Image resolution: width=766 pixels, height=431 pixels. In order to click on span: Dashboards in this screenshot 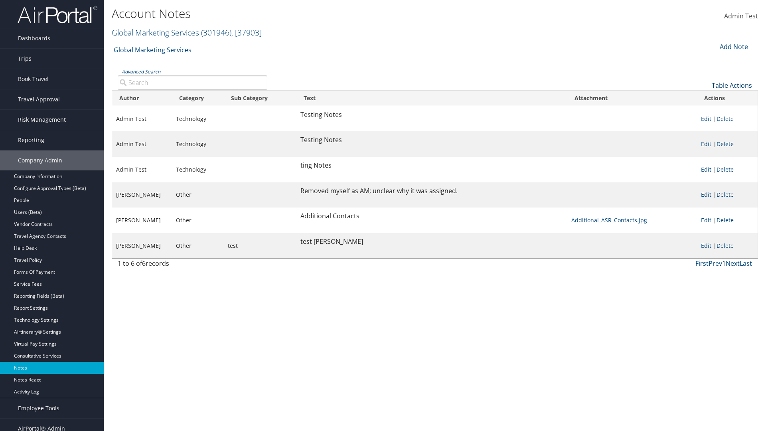, I will do `click(34, 38)`.